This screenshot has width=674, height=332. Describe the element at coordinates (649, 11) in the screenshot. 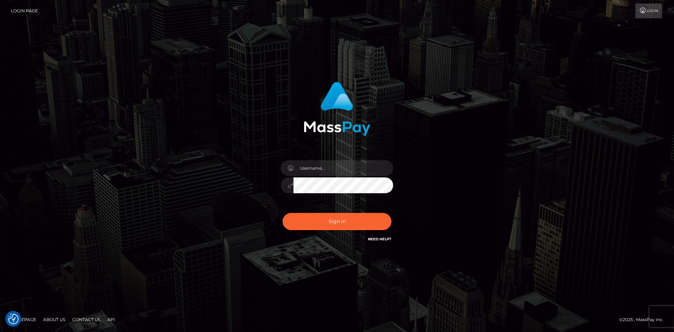

I see `a: Login` at that location.